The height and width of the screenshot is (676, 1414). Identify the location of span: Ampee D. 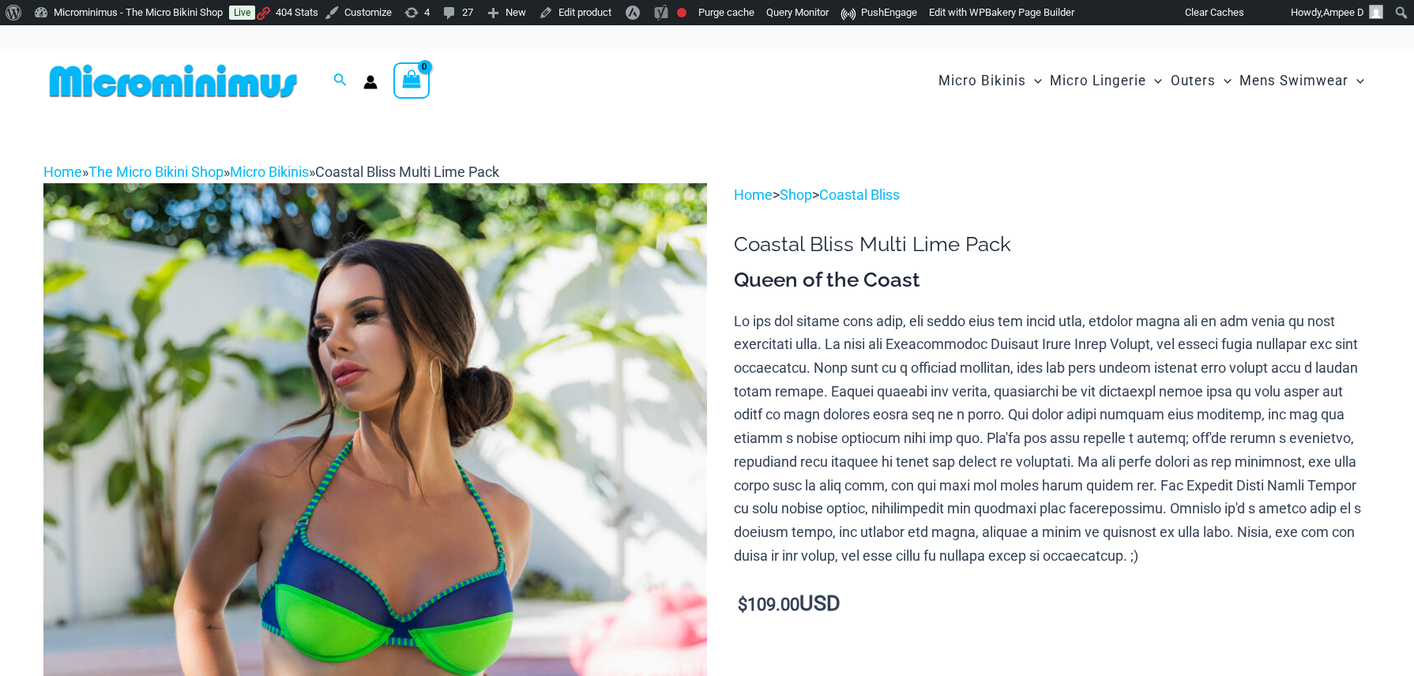
(1344, 12).